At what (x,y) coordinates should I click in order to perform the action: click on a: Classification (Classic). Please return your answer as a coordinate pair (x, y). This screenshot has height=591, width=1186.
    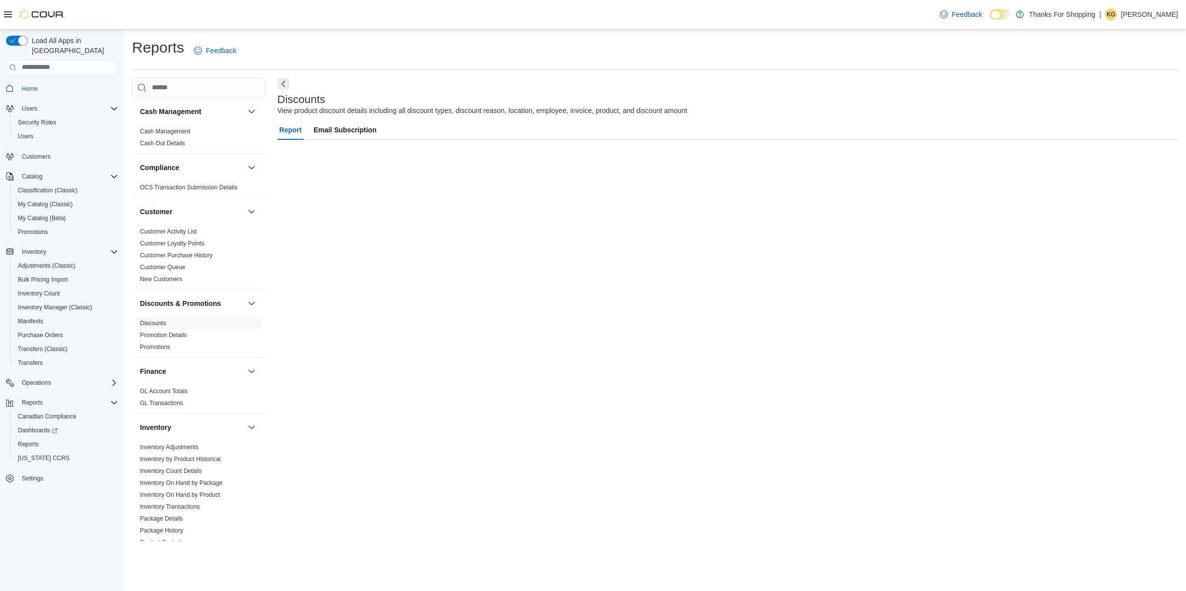
    Looking at the image, I should click on (48, 191).